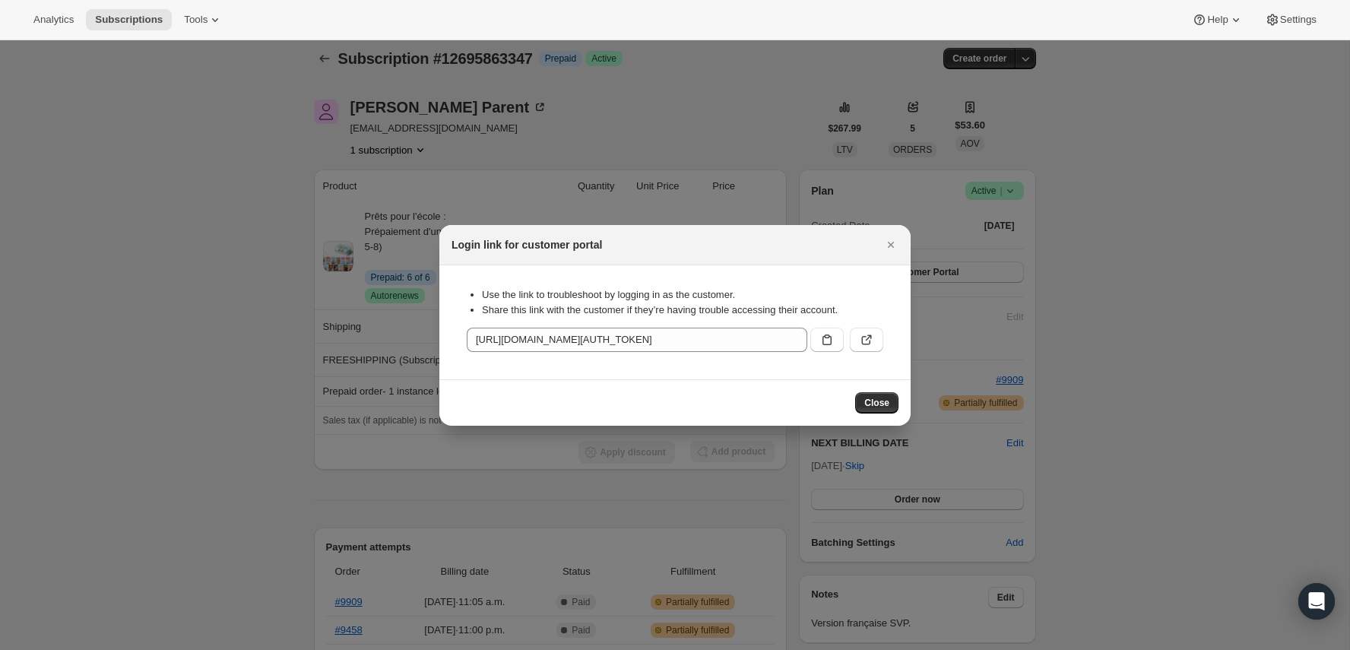 This screenshot has width=1350, height=650. I want to click on span: Settings, so click(1298, 20).